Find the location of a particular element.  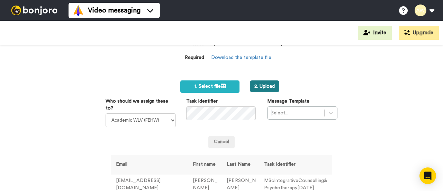

img: vm-color.svg is located at coordinates (78, 10).